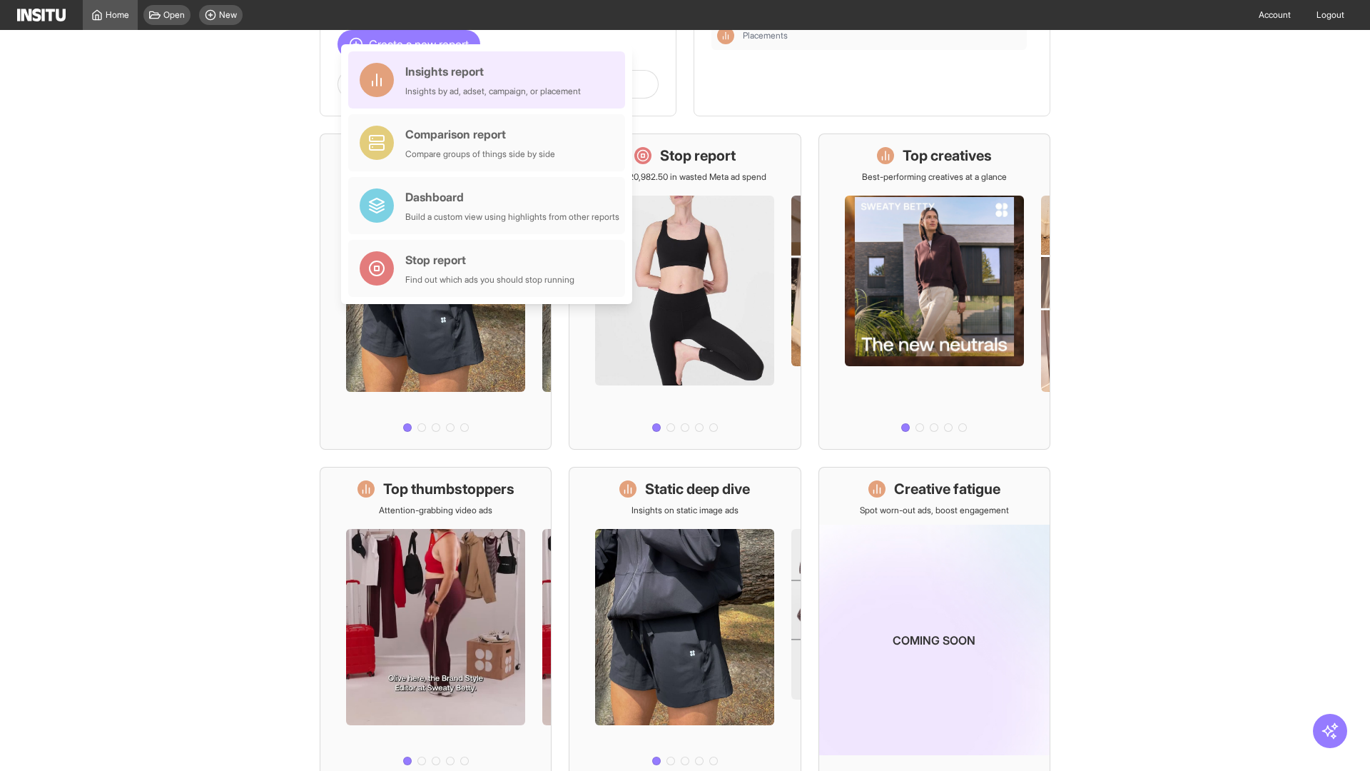  What do you see at coordinates (228, 15) in the screenshot?
I see `span: New` at bounding box center [228, 15].